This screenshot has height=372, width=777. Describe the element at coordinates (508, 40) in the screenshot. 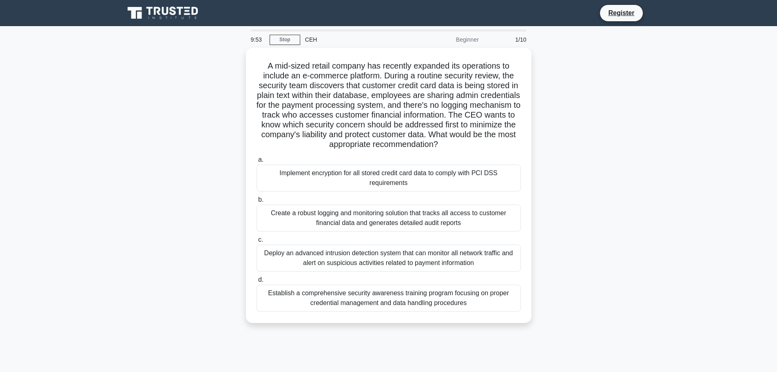

I see `div: 1/10` at that location.